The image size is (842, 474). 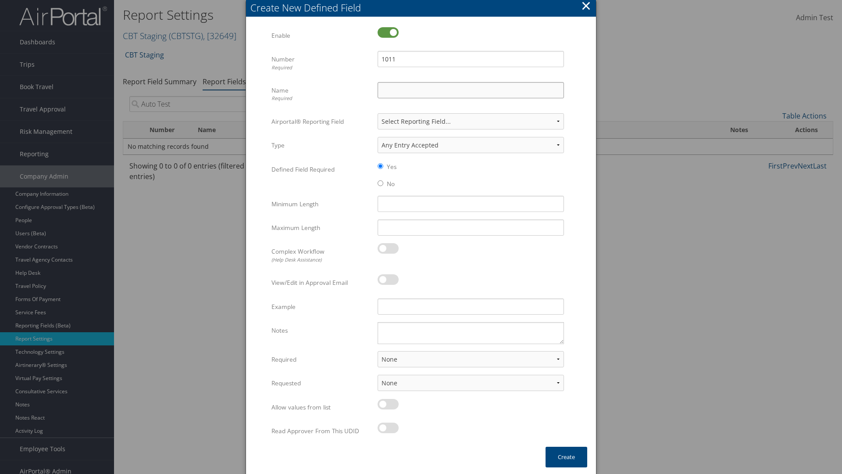 What do you see at coordinates (321, 260) in the screenshot?
I see `div: (Help Desk Assistance)` at bounding box center [321, 260].